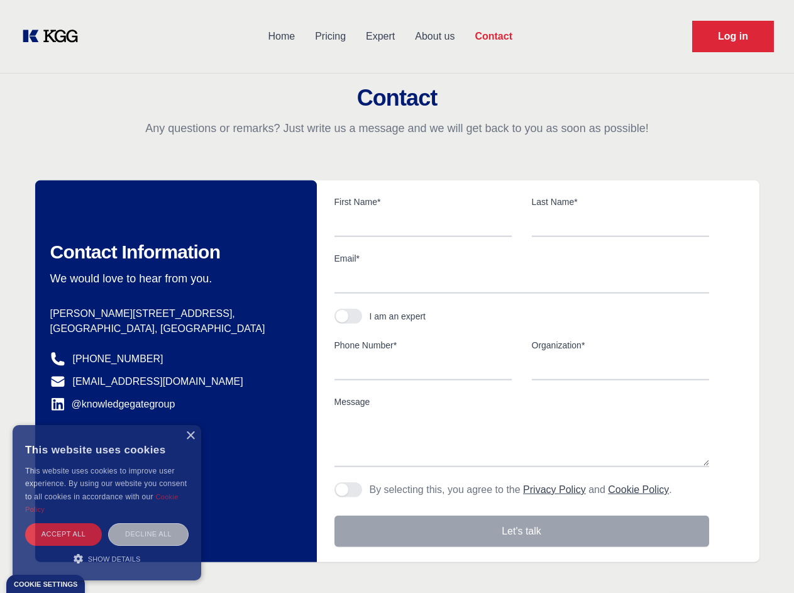  Describe the element at coordinates (397, 98) in the screenshot. I see `h2: Contact` at that location.